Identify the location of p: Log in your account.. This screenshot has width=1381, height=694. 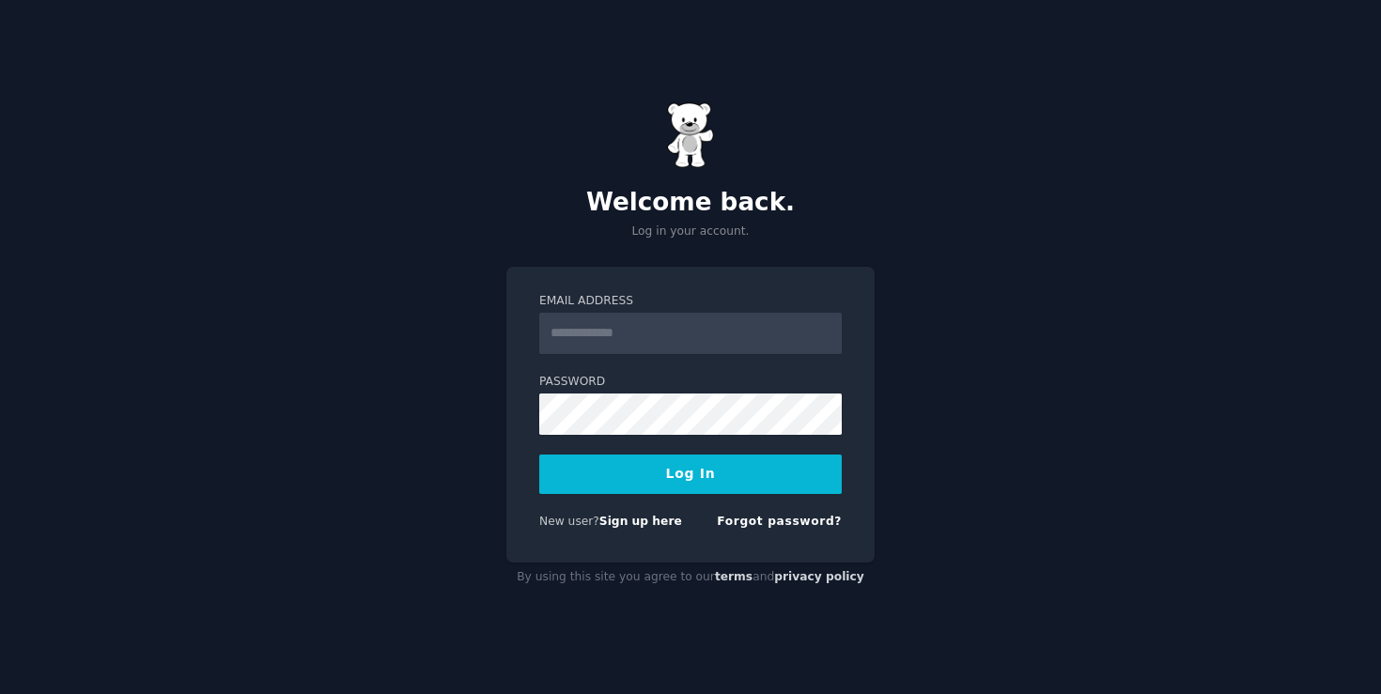
(690, 232).